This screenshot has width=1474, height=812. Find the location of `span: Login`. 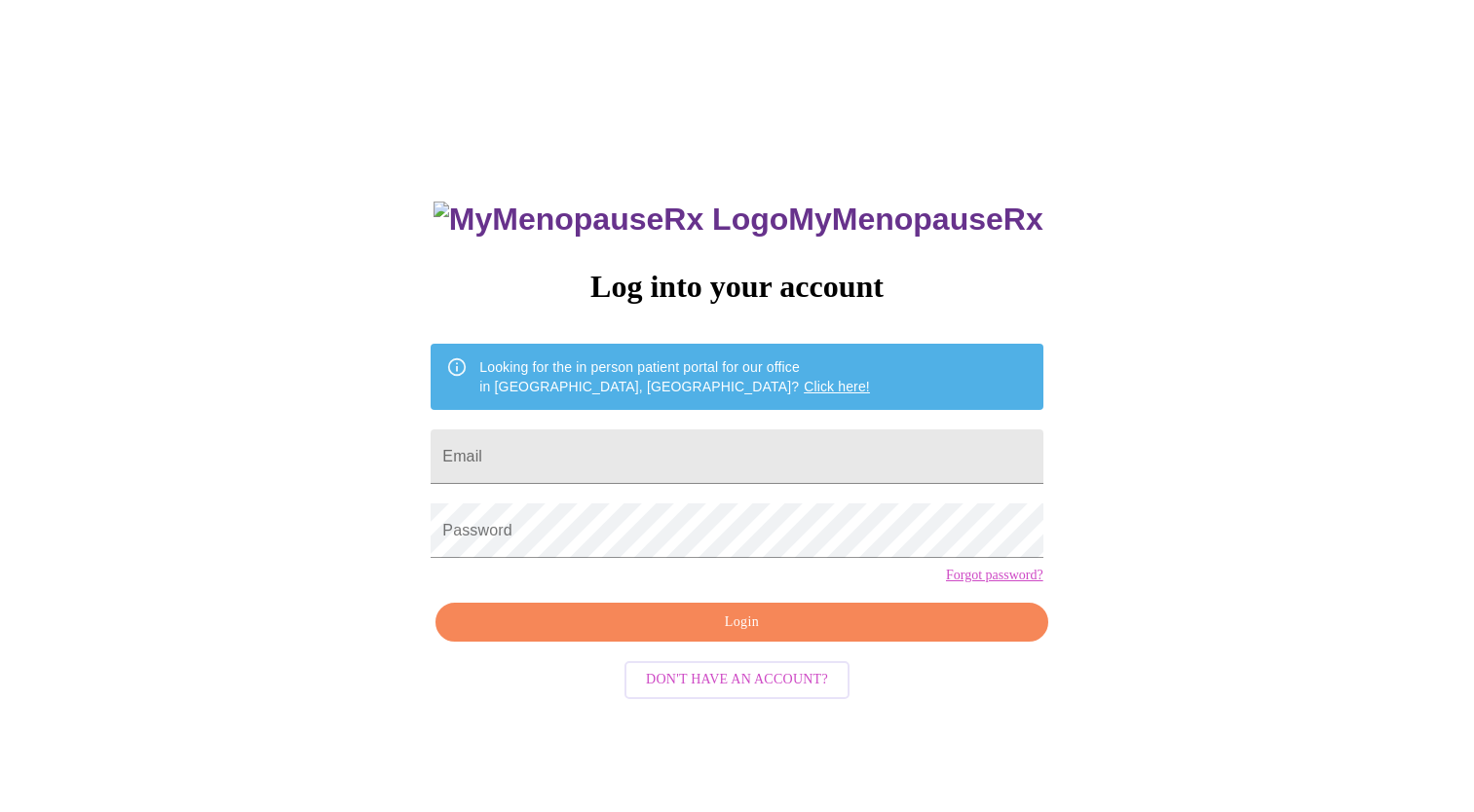

span: Login is located at coordinates (742, 622).